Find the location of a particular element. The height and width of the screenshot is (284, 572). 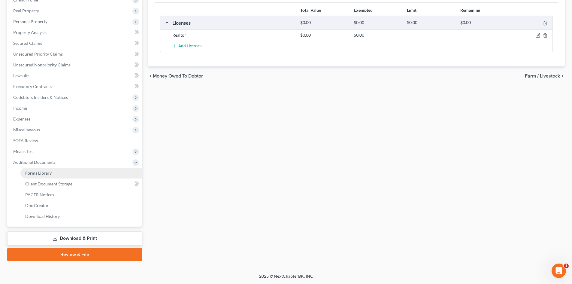

span: Unsecured Nonpriority Claims is located at coordinates (42, 65).